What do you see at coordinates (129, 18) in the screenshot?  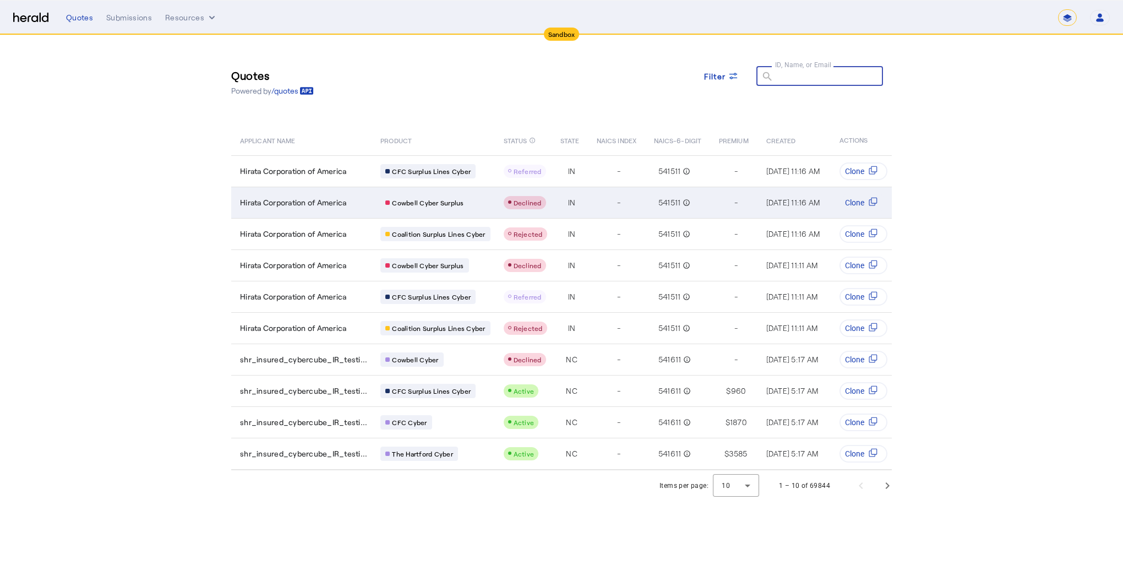 I see `div: Submissions` at bounding box center [129, 18].